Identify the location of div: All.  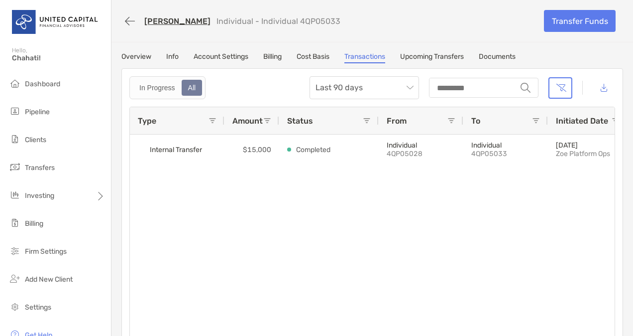
(192, 88).